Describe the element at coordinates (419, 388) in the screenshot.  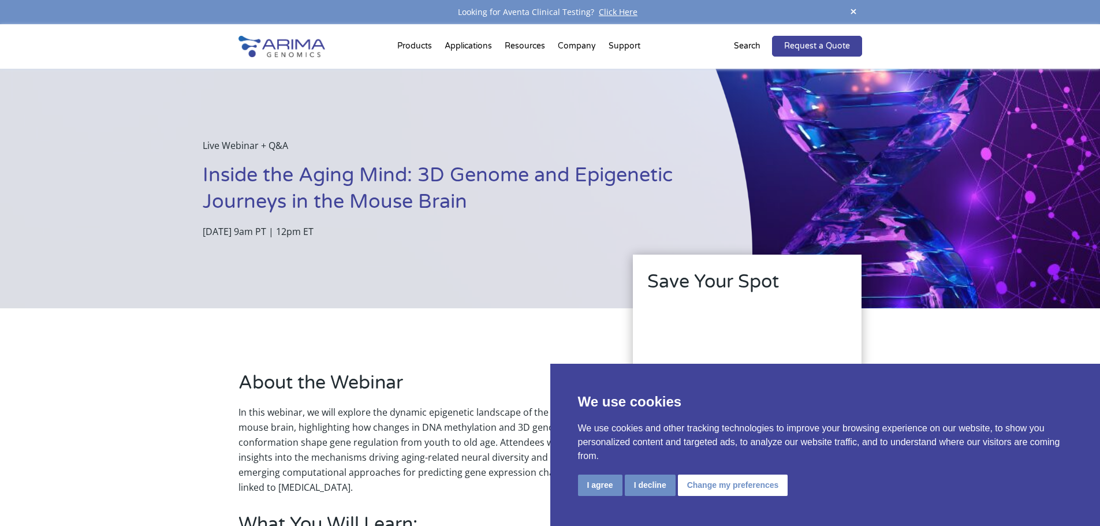
I see `h2: About the Webinar` at that location.